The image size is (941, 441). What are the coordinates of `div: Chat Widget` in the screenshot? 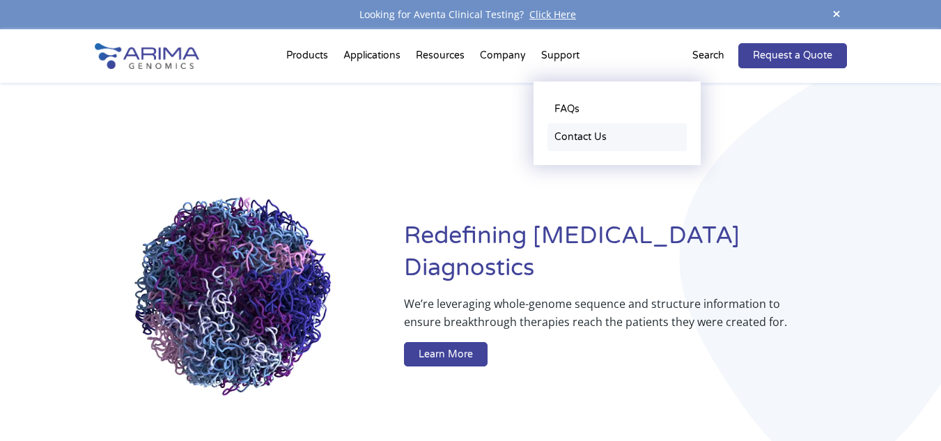 It's located at (906, 407).